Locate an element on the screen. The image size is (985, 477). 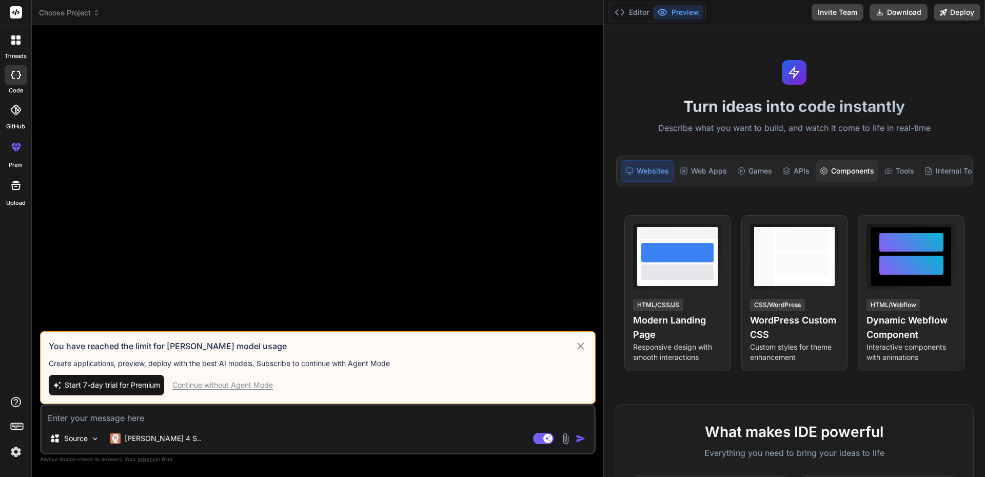
div: Games is located at coordinates (755, 171).